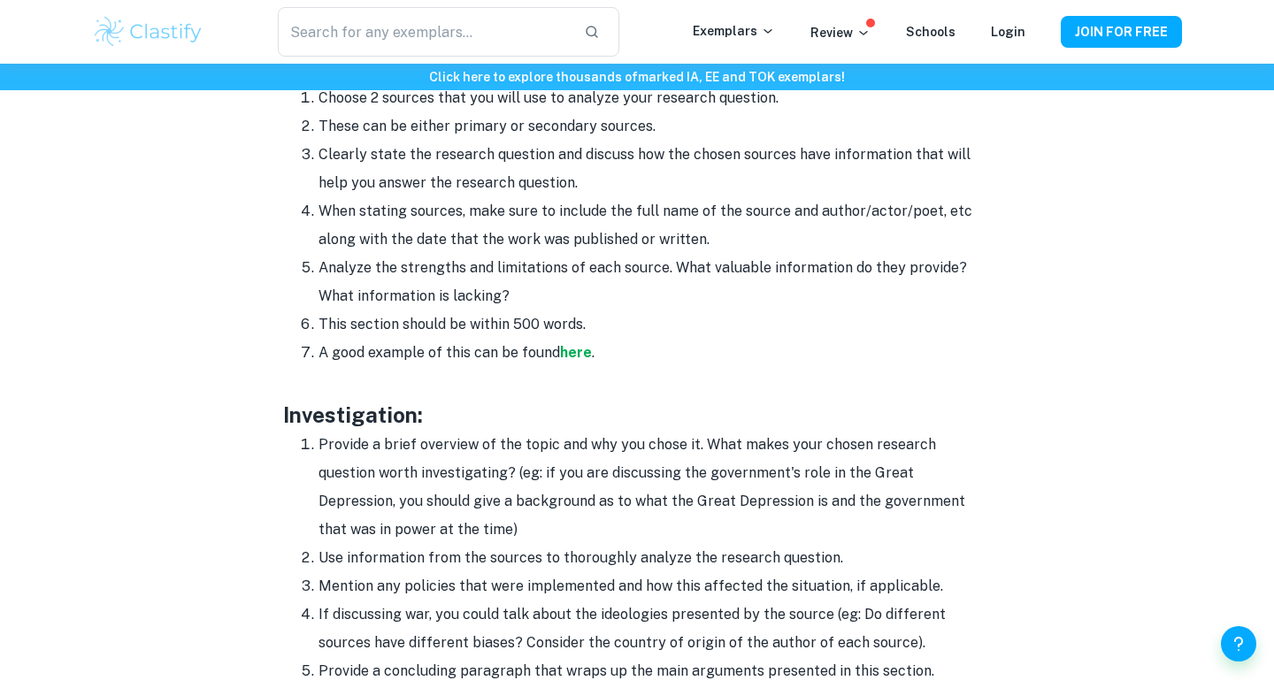 The height and width of the screenshot is (688, 1274). What do you see at coordinates (1239, 644) in the screenshot?
I see `button: Help and Feedback` at bounding box center [1239, 644].